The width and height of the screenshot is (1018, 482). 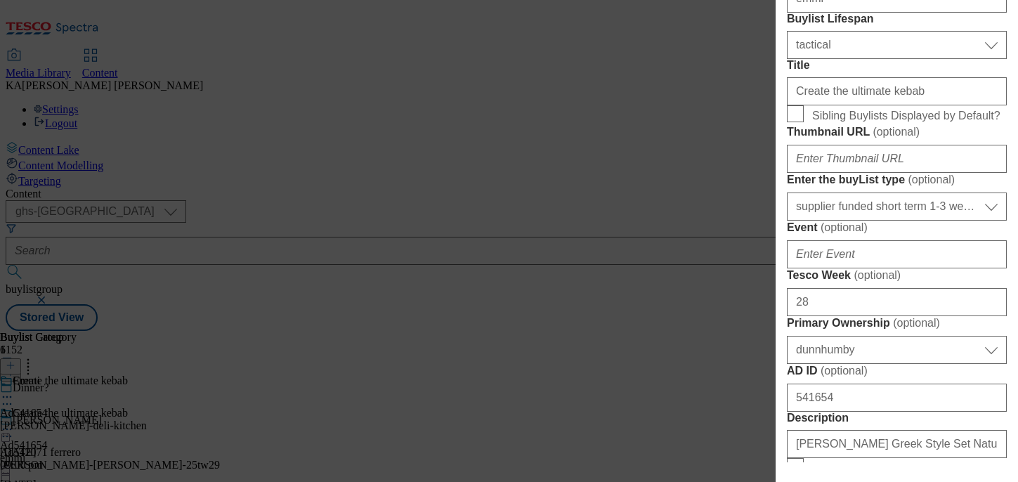 What do you see at coordinates (897, 228) in the screenshot?
I see `label: Event` at bounding box center [897, 228].